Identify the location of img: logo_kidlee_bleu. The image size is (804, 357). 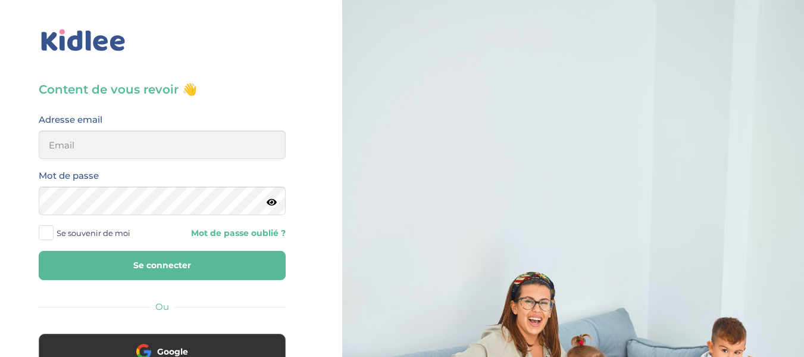
(83, 40).